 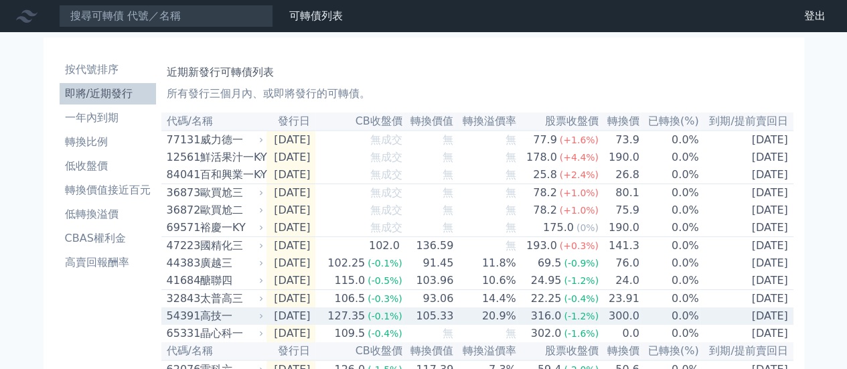 I want to click on div: 302.0, so click(x=547, y=334).